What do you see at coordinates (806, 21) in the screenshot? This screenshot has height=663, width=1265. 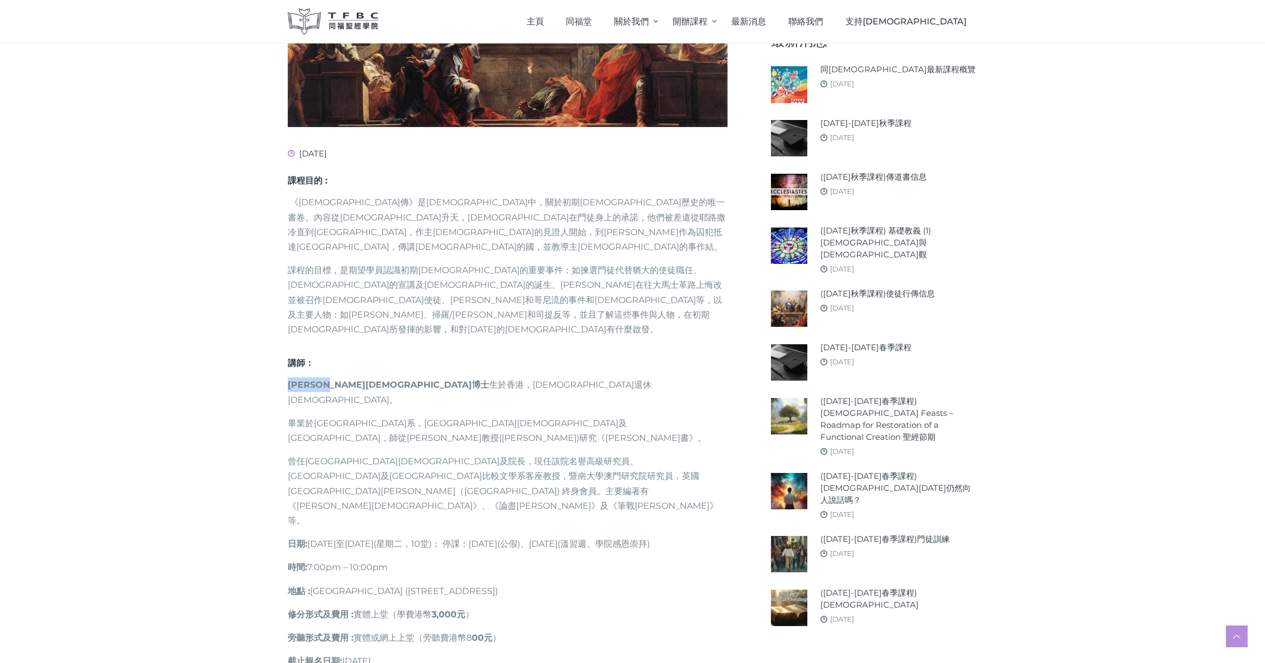 I see `a: 聯絡我們` at bounding box center [806, 21].